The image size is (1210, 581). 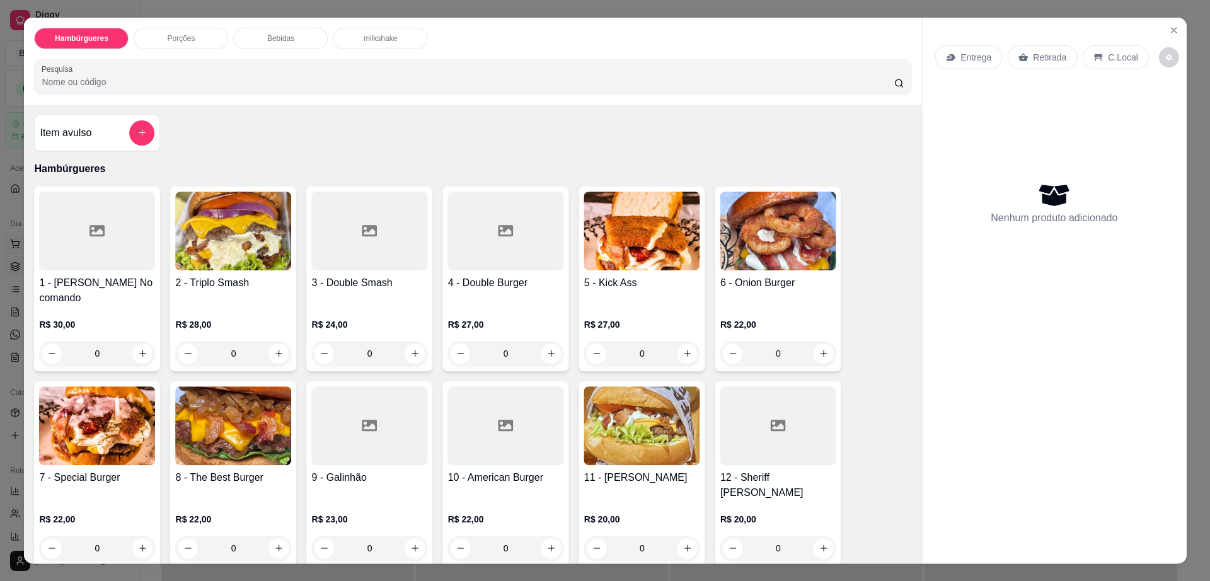 I want to click on button: Close, so click(x=1173, y=30).